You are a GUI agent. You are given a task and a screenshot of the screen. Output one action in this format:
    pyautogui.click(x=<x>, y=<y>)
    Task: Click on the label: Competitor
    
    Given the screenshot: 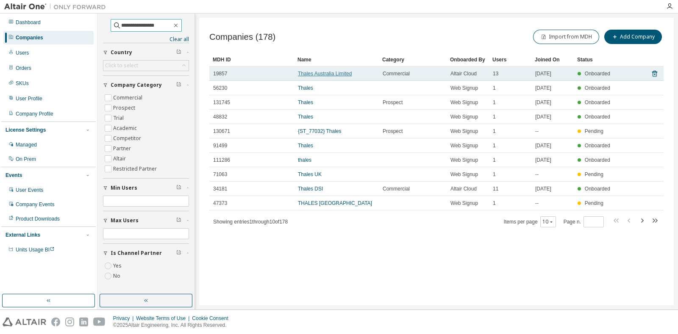 What is the action you would take?
    pyautogui.click(x=128, y=139)
    